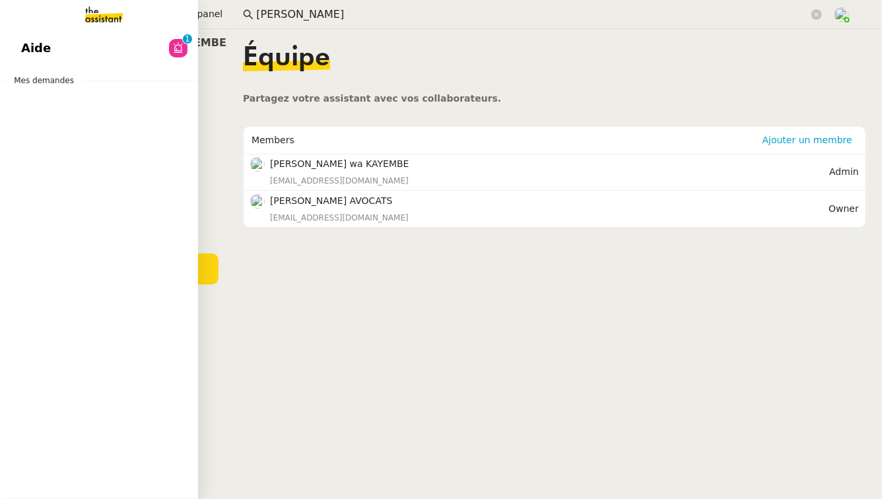 This screenshot has height=499, width=882. What do you see at coordinates (257, 201) in the screenshot?
I see `img: users%2F747wGtPOU8c06LfBMyRxetZoT1v2%2Favatar%2Fnokpict.jpg` at bounding box center [257, 201].